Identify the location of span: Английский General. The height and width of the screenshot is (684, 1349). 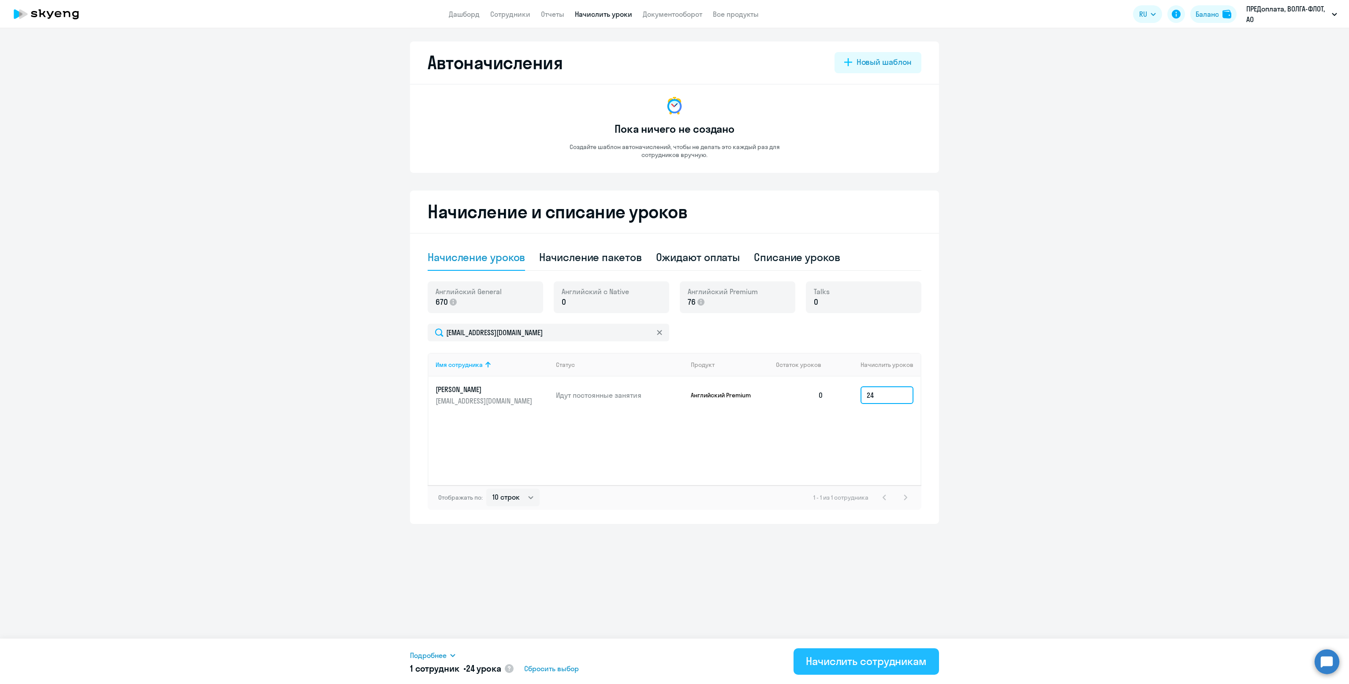
(469, 291).